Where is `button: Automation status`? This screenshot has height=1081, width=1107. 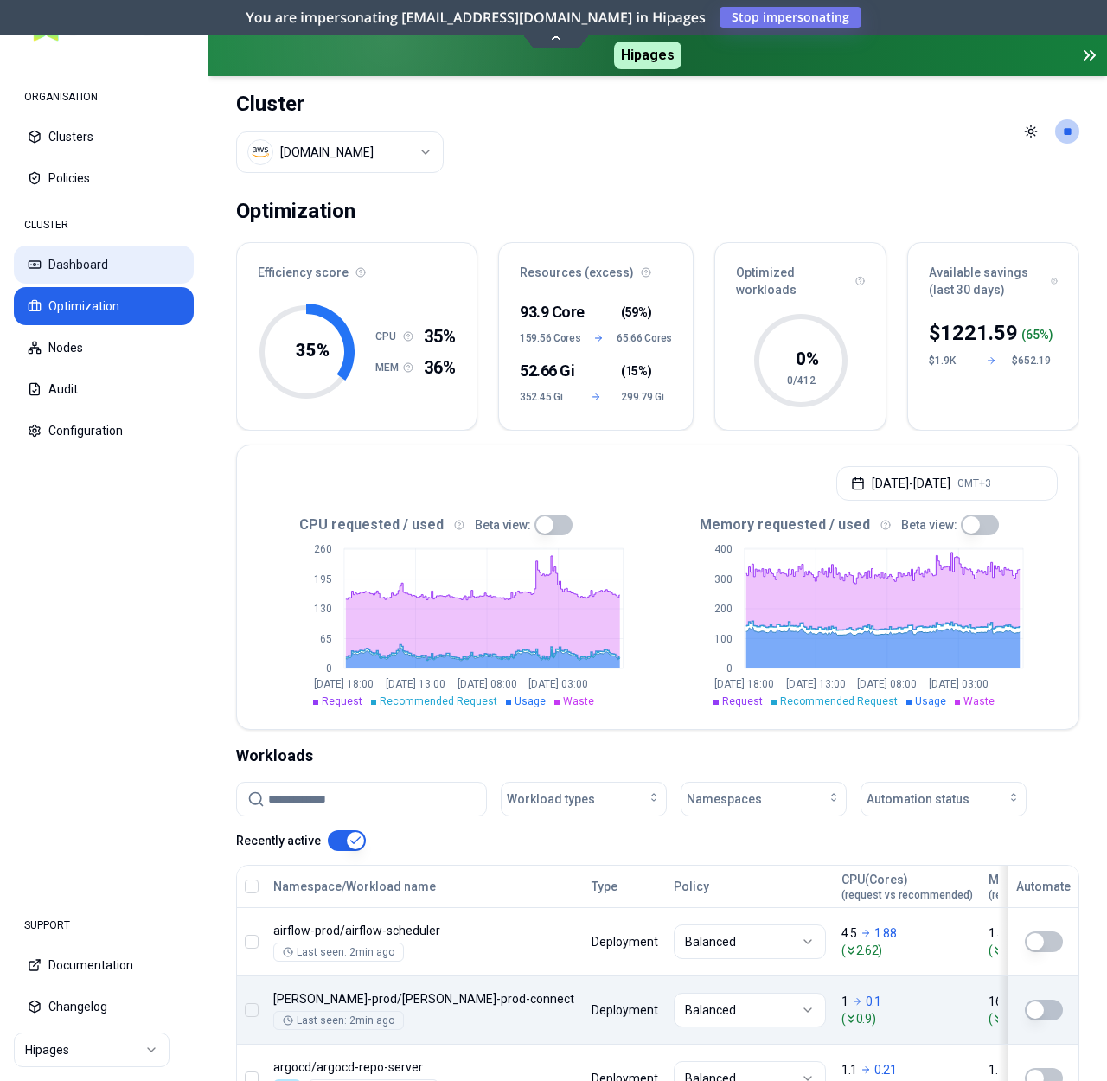 button: Automation status is located at coordinates (944, 799).